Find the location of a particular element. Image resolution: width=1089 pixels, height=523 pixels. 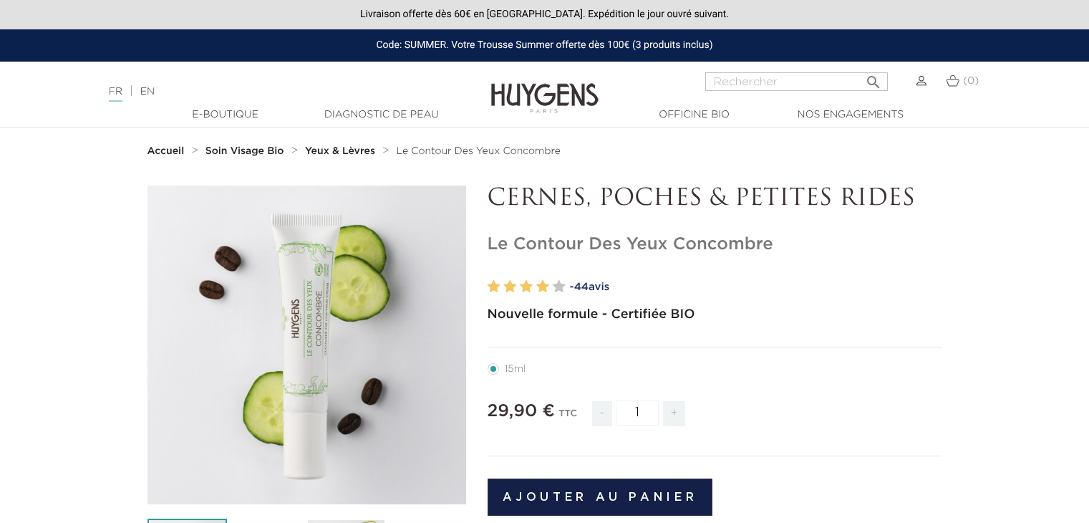

img: Huygens is located at coordinates (545, 87).